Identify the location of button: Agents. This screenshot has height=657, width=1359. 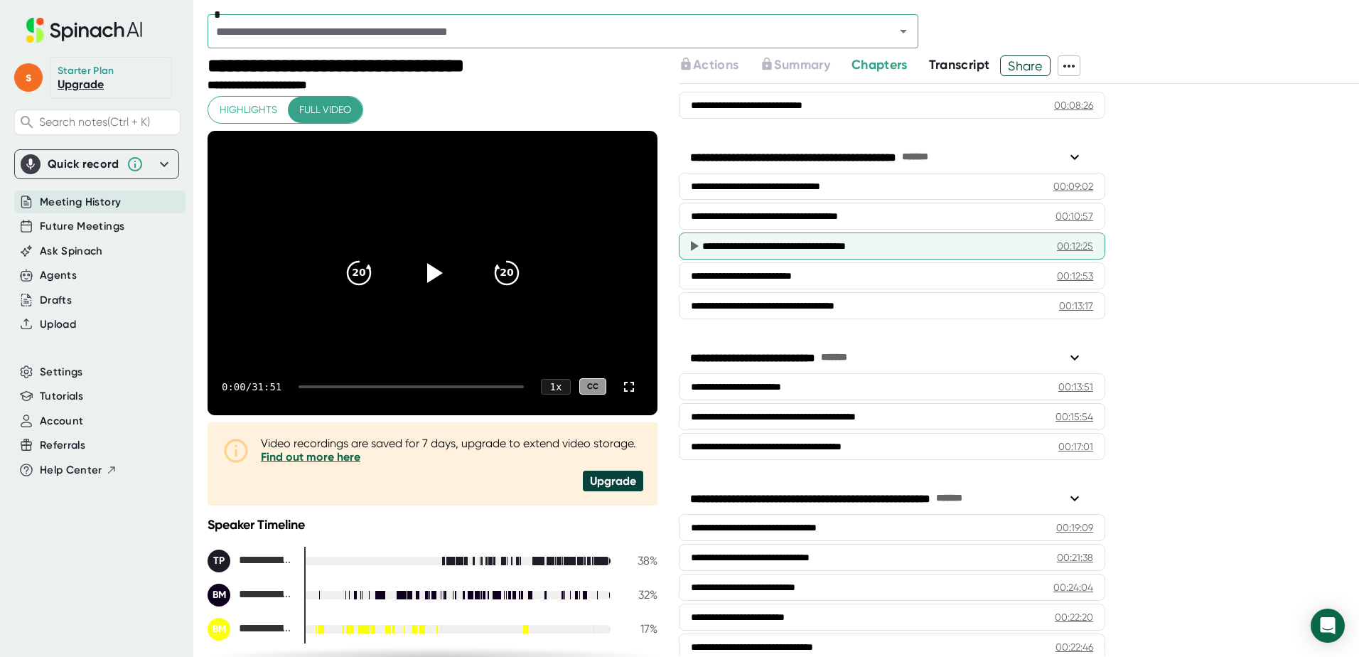
(58, 275).